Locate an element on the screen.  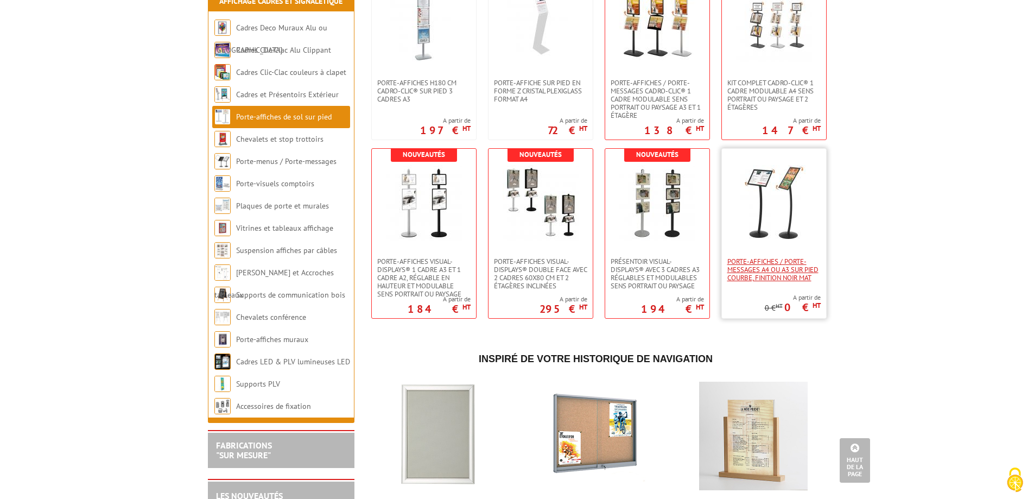
span: Porte-affiches H180 cm Cadro-Clic® sur pied 3 cadres A3 is located at coordinates (424, 91).